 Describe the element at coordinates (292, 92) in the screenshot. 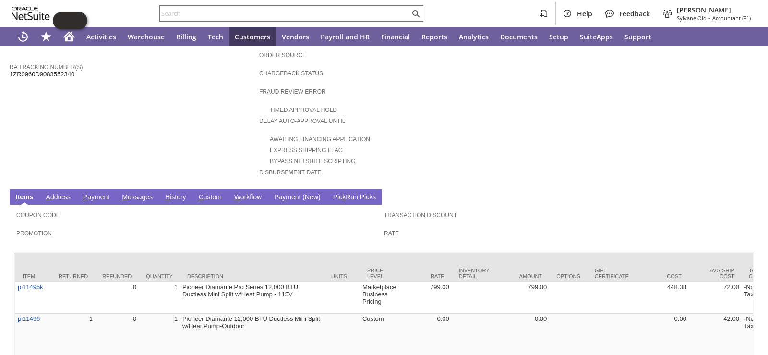

I see `a: Fraud Review Error` at that location.